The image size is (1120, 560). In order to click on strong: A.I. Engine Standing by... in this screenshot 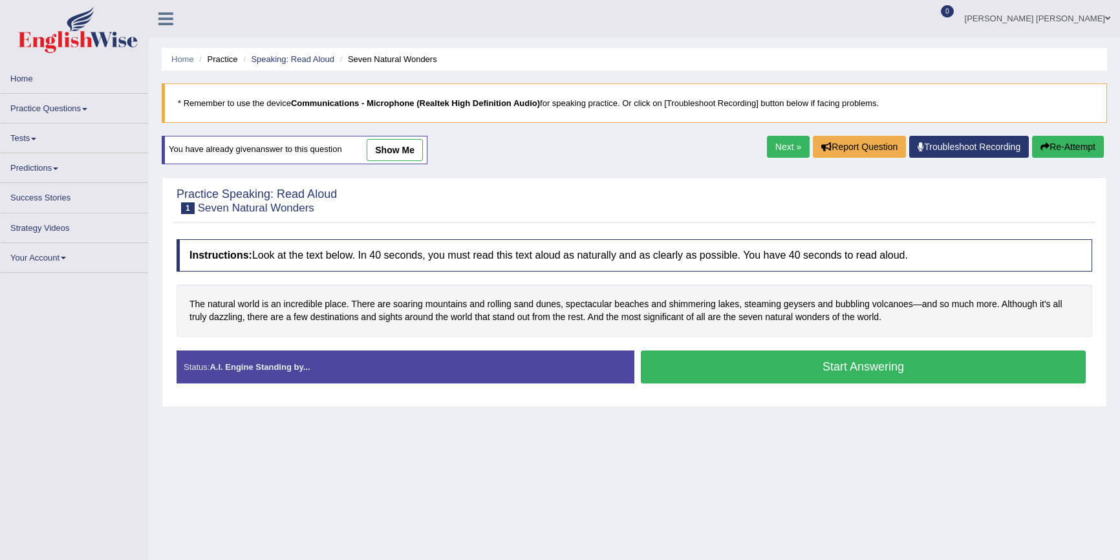, I will do `click(259, 367)`.